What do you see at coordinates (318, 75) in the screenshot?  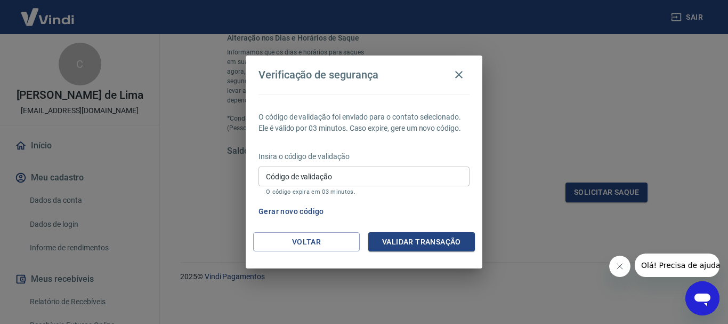 I see `h4: Verificação de segurança` at bounding box center [318, 75].